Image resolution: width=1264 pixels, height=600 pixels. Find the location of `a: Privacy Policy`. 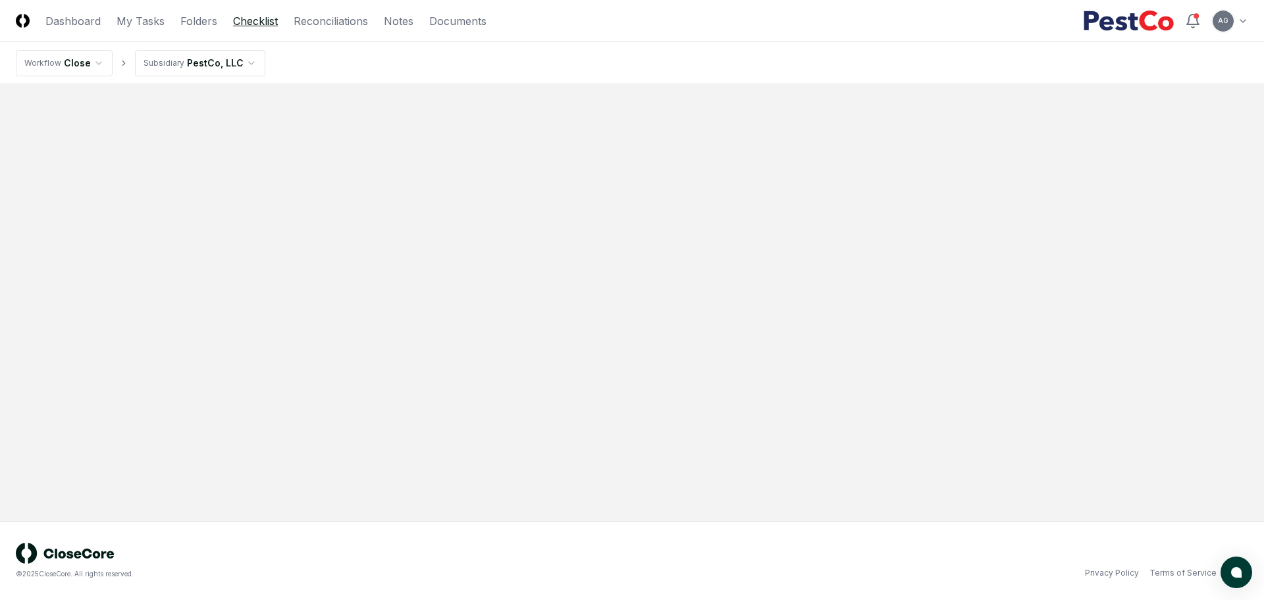

a: Privacy Policy is located at coordinates (1112, 573).